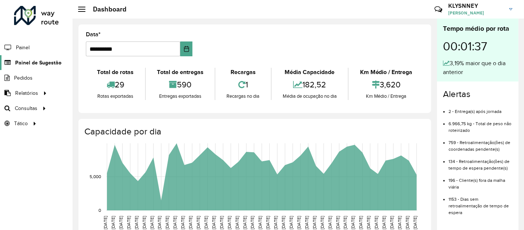  Describe the element at coordinates (310, 72) in the screenshot. I see `div: Média Capacidade` at that location.